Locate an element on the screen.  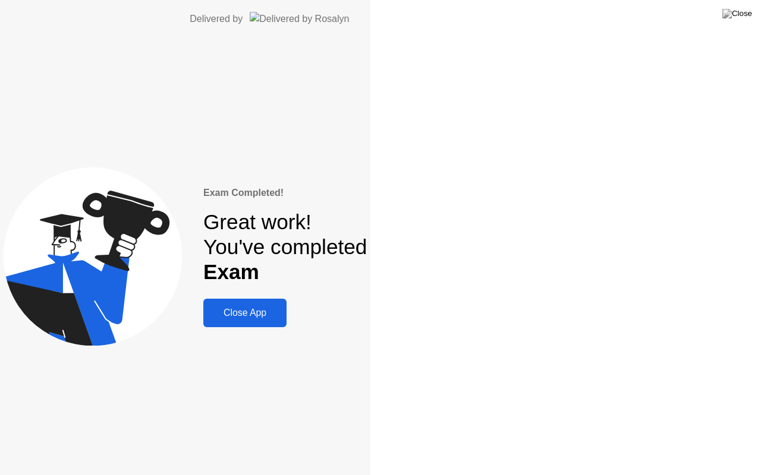
img: Close is located at coordinates (737, 14).